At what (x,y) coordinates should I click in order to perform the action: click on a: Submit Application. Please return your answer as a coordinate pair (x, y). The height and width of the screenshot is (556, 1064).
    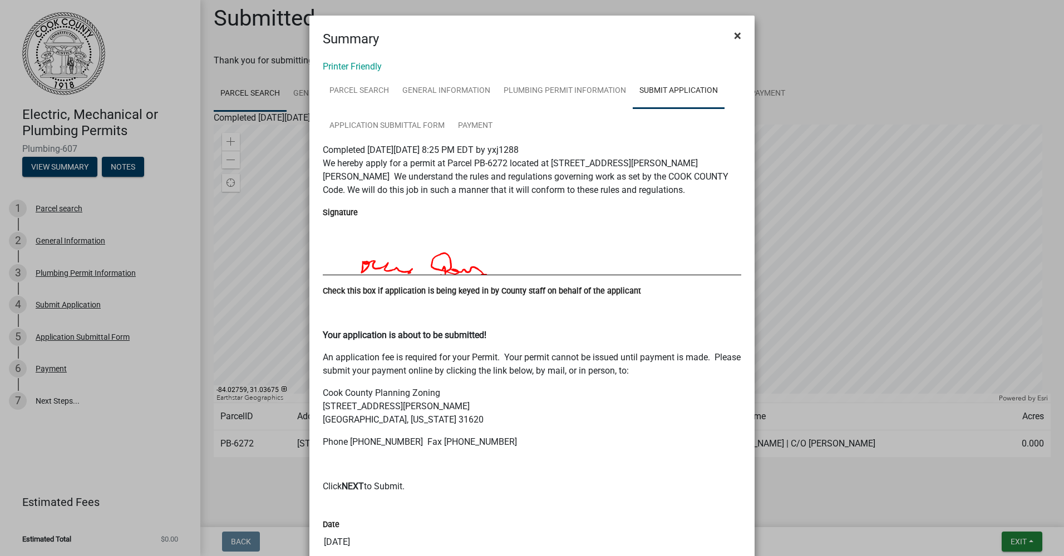
    Looking at the image, I should click on (678, 91).